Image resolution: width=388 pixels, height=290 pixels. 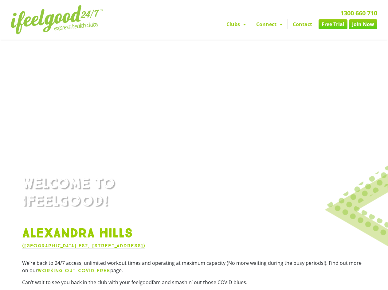 I want to click on h1: WELCOME TO IFEELGOOD!, so click(x=194, y=193).